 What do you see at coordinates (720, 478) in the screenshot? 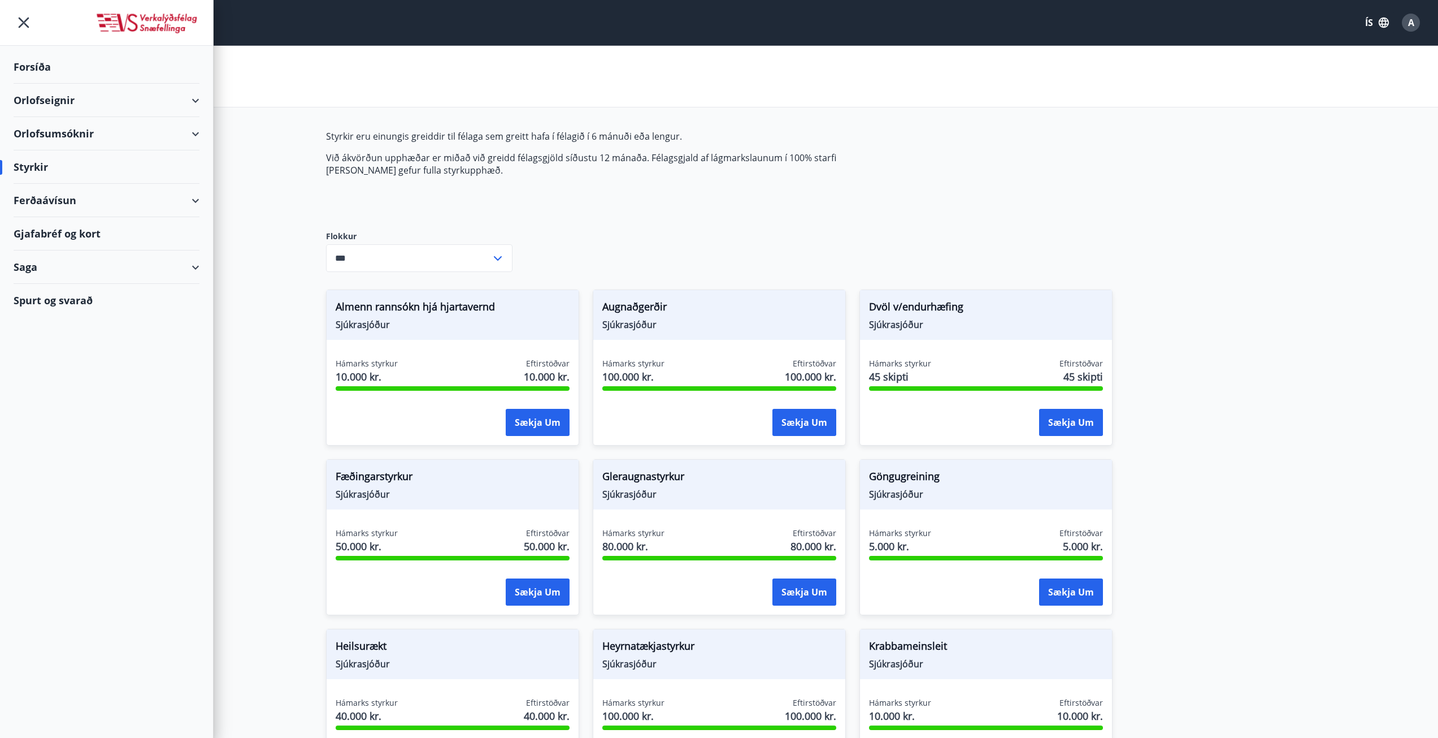
I see `span: Gleraugnastyrkur` at bounding box center [720, 478].